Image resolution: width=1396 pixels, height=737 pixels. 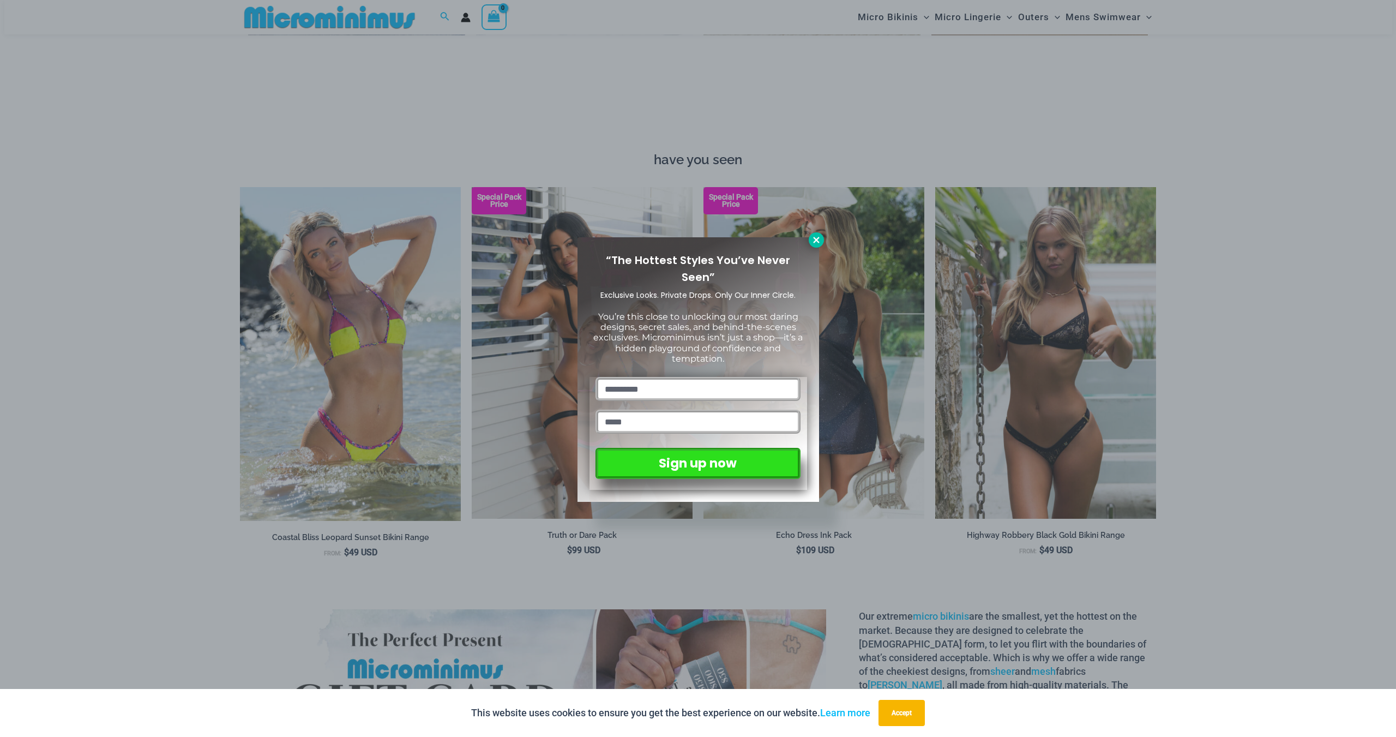 I want to click on span: You’re this close to unlocking our most daring designs, secret sales, and behind-the-scenes exclu..., so click(x=698, y=338).